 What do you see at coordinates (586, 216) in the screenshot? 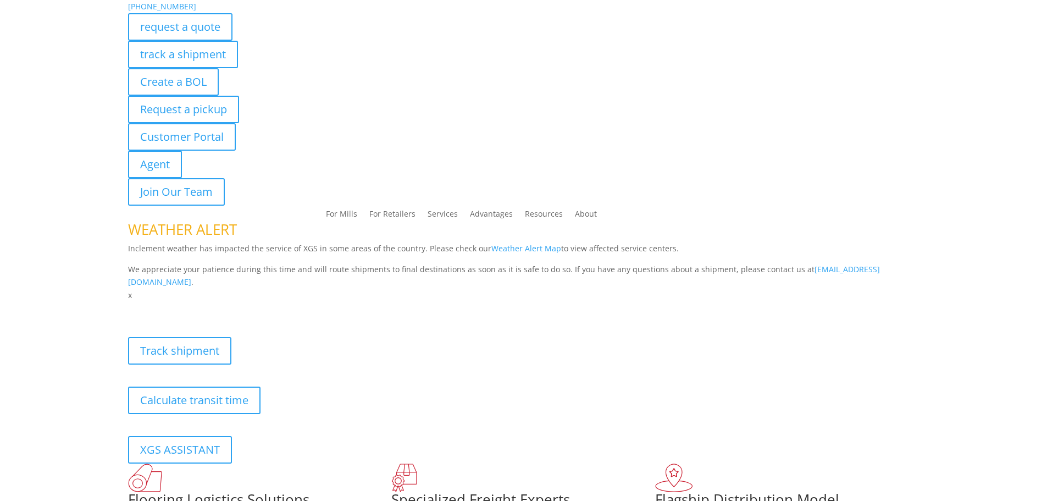
I see `a: About` at bounding box center [586, 216].